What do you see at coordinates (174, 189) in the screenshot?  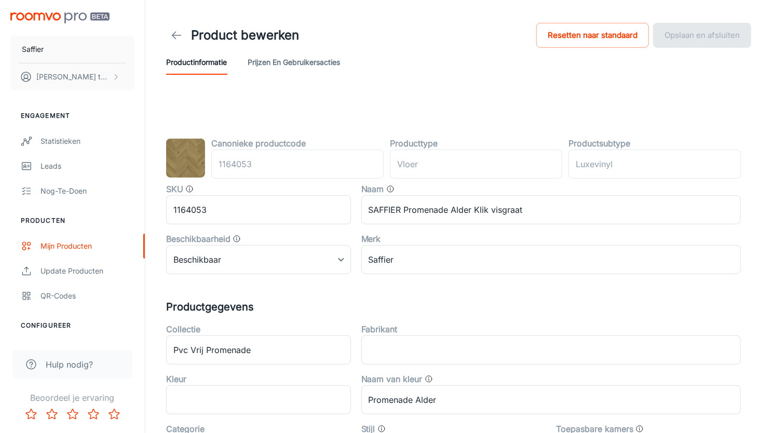 I see `label: SKU` at bounding box center [174, 189].